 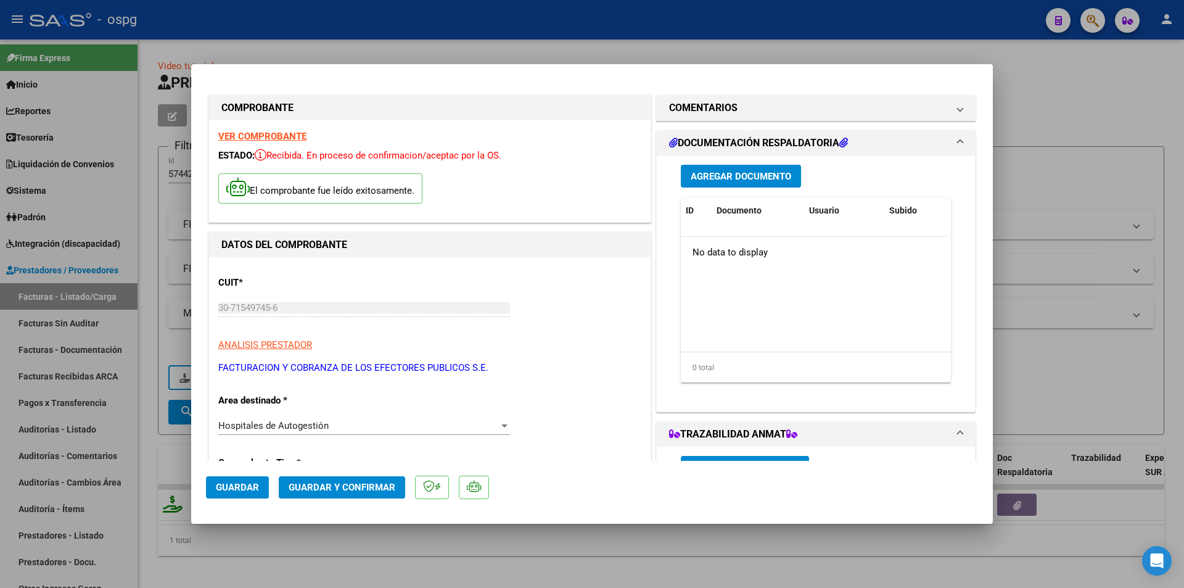 I want to click on h1: DOCUMENTACIÓN RESPALDATORIA, so click(x=759, y=143).